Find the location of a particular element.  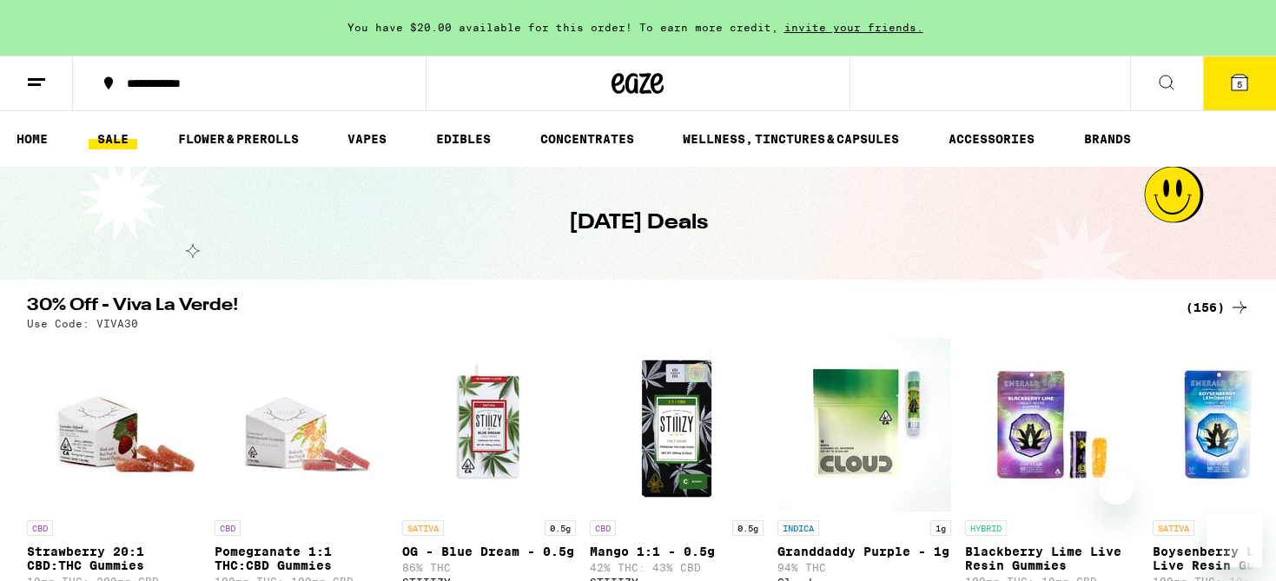

span: You have $20.00 available for this order! To earn more credit, is located at coordinates (563, 27).